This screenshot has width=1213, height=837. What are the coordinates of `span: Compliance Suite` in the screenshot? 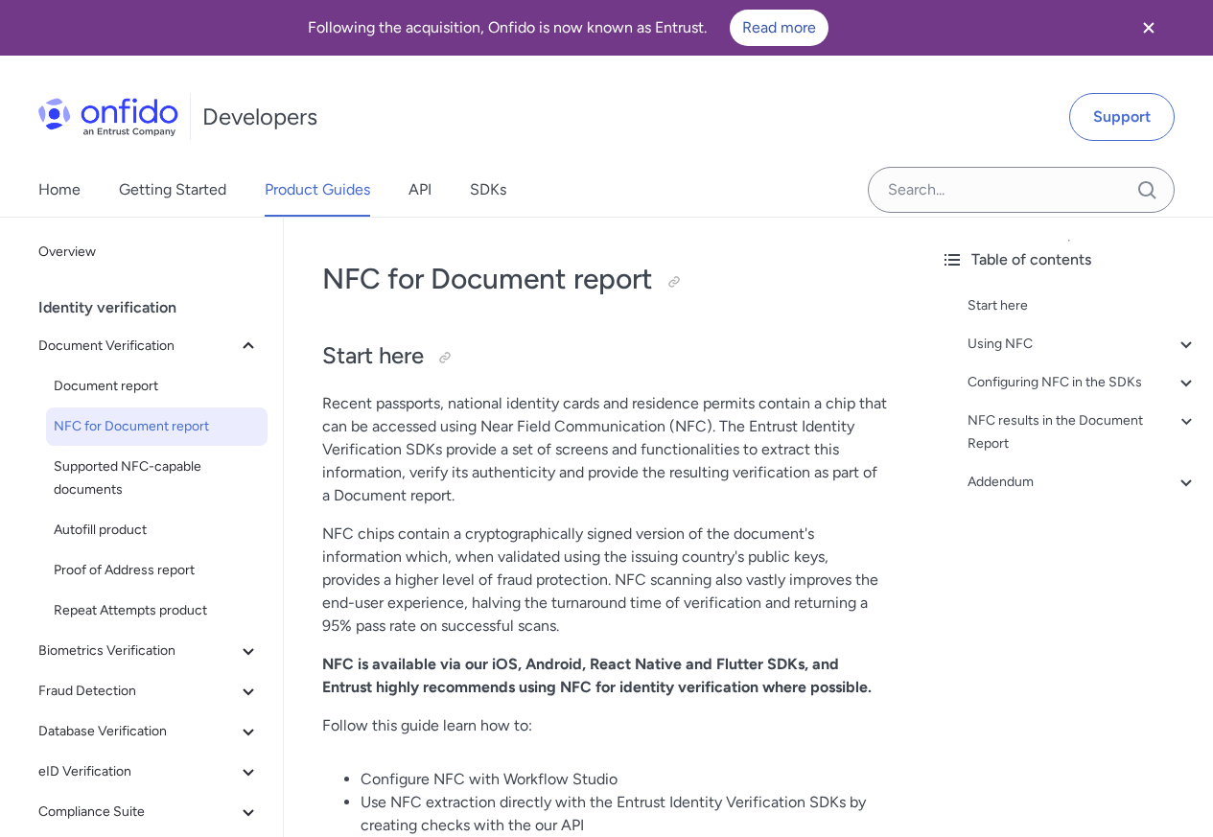 It's located at (137, 812).